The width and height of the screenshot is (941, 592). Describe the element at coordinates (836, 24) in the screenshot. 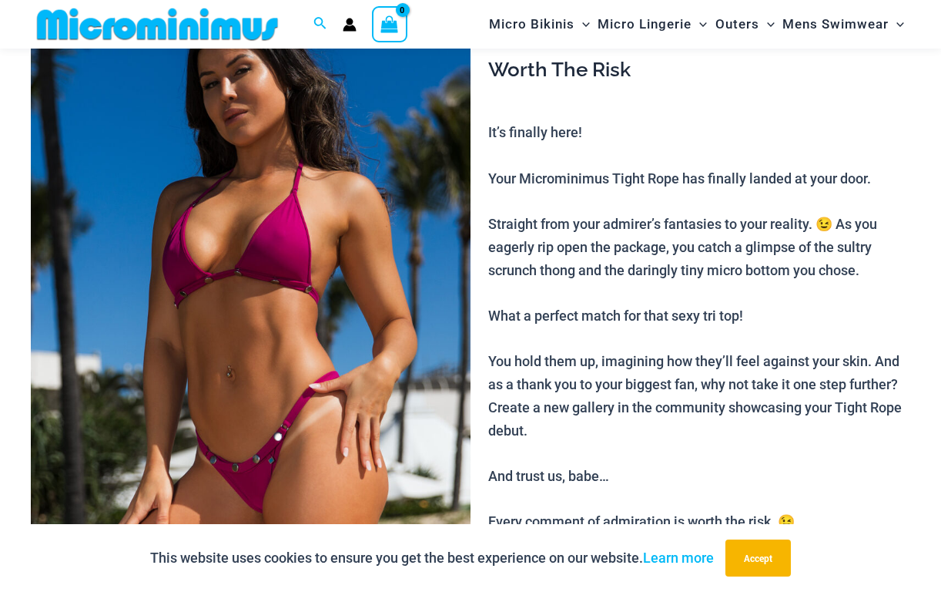

I see `span: Mens Swimwear` at that location.